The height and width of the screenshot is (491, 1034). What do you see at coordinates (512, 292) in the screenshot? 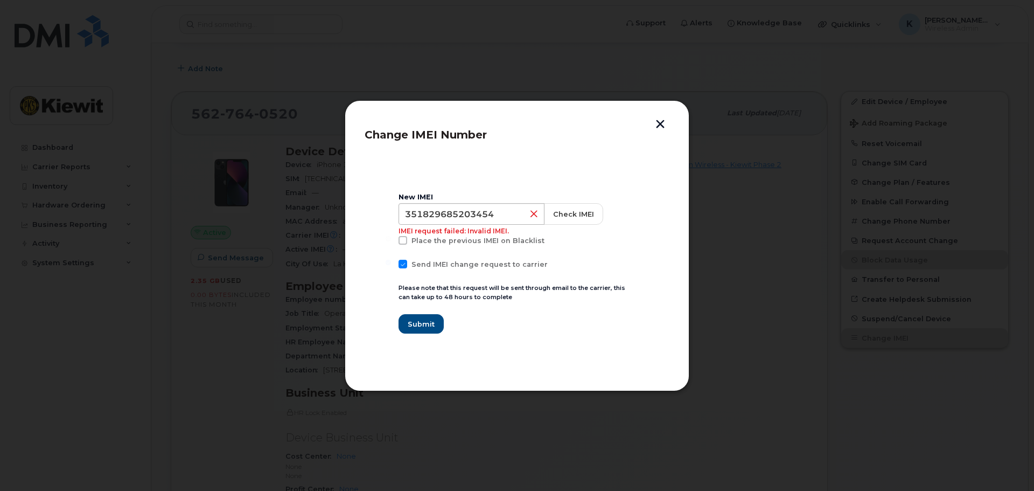
I see `small: Please note that this request will be sent through email to the carrier, this can take up to 48 h...` at bounding box center [512, 292].